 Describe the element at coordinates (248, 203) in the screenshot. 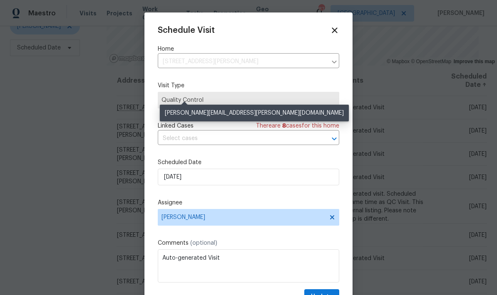

I see `label: Assignee` at that location.